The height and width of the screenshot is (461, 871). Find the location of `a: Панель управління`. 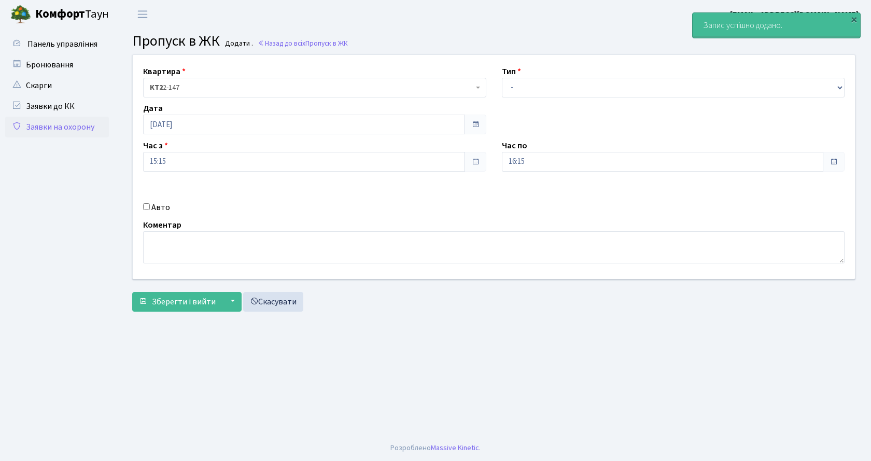

a: Панель управління is located at coordinates (57, 44).